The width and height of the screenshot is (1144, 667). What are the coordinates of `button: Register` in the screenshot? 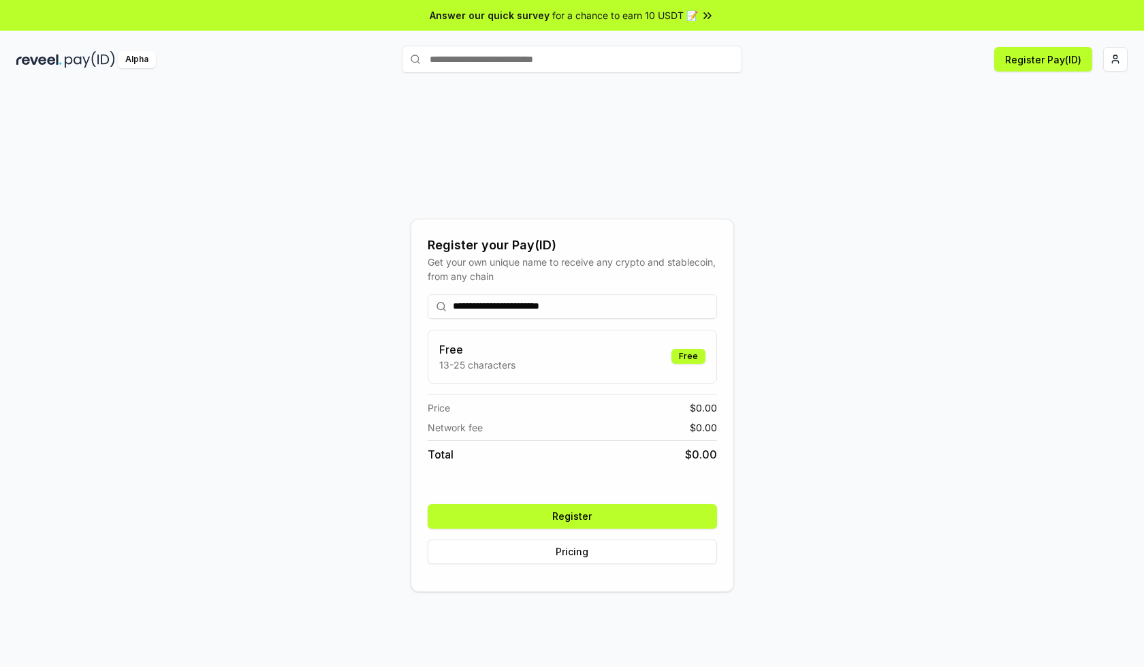 It's located at (572, 516).